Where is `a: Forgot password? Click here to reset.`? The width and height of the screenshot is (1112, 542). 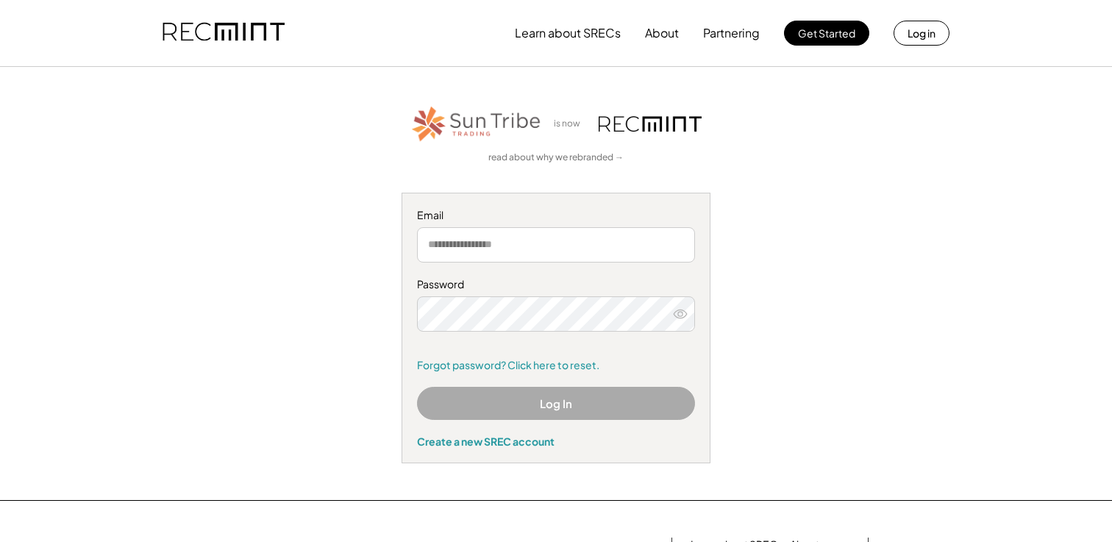 a: Forgot password? Click here to reset. is located at coordinates (556, 366).